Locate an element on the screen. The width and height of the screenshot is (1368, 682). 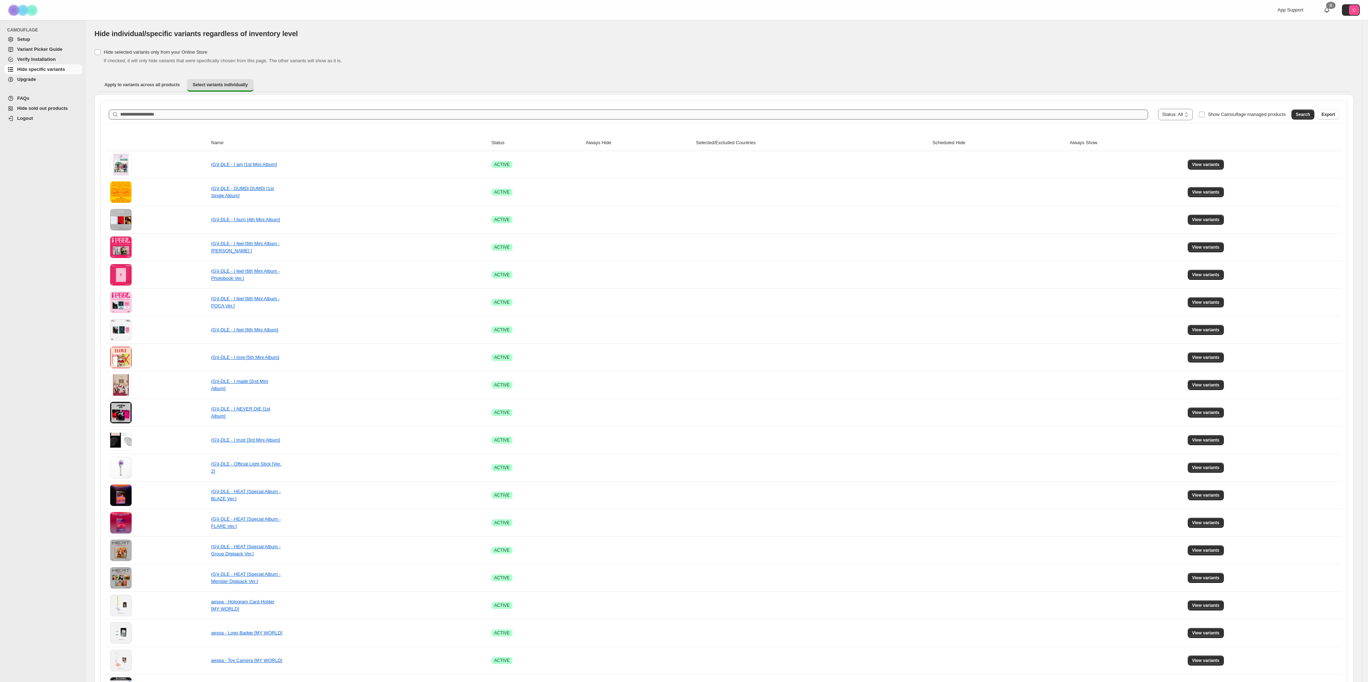
span: Select variants individually is located at coordinates (220, 85).